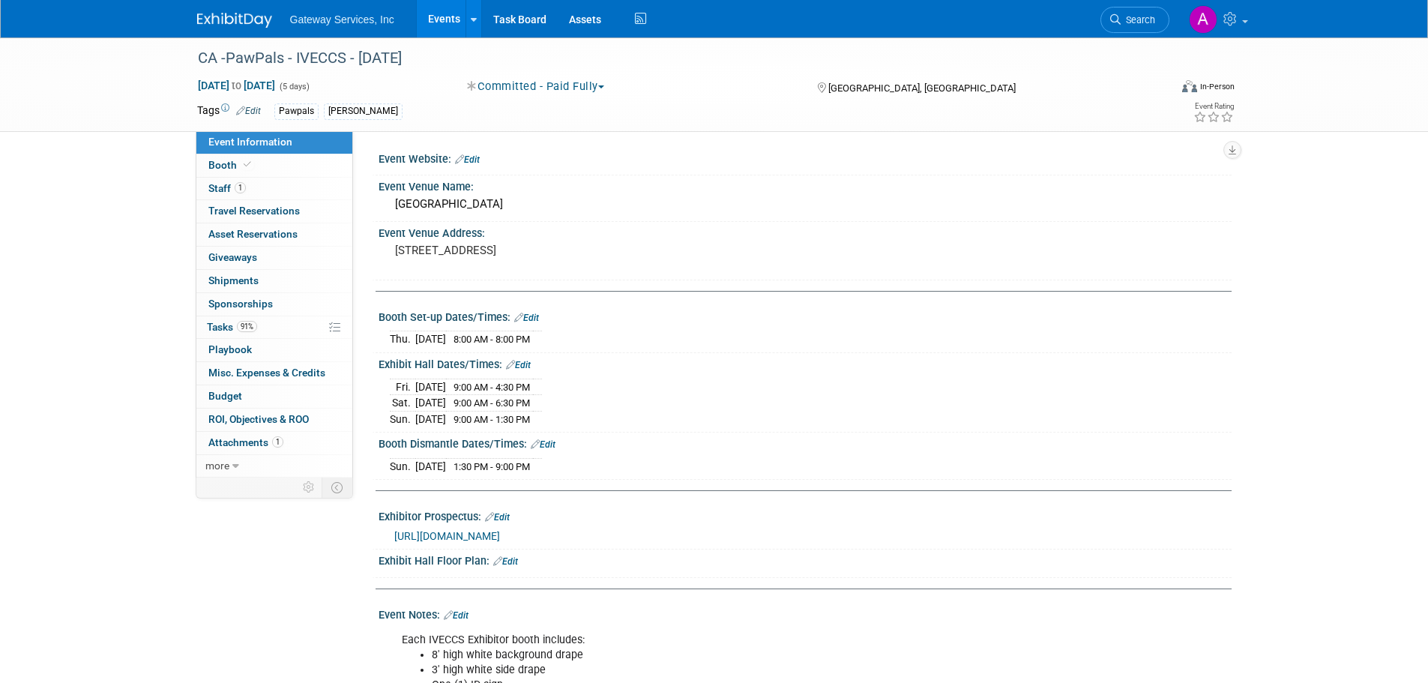  What do you see at coordinates (274, 443) in the screenshot?
I see `a: Attachments1` at bounding box center [274, 443].